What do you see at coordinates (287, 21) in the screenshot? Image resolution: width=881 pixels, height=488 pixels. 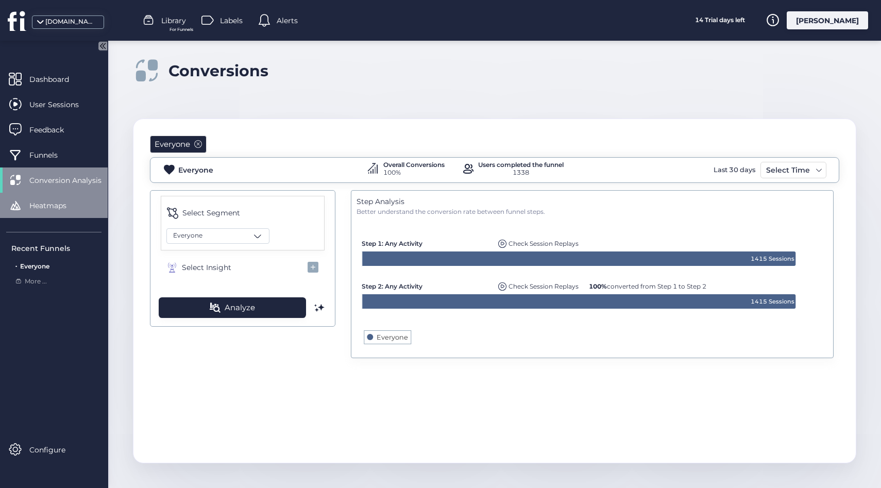 I see `span: Alerts` at bounding box center [287, 21].